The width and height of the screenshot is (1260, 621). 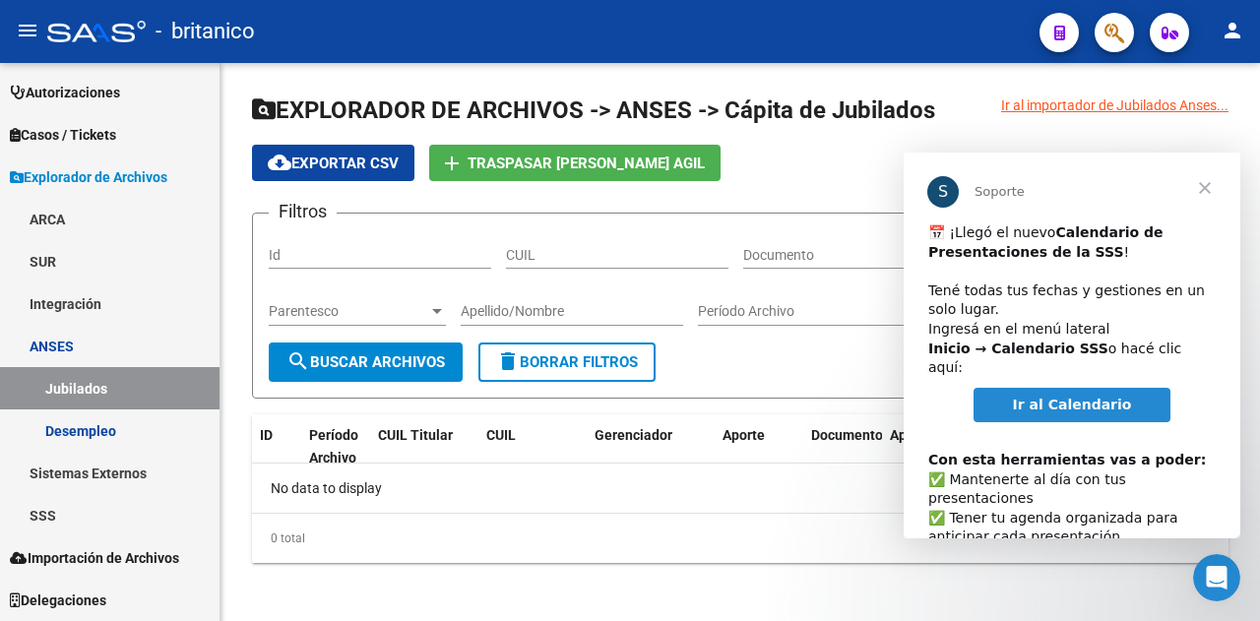 What do you see at coordinates (415, 435) in the screenshot?
I see `span: CUIL Titular` at bounding box center [415, 435].